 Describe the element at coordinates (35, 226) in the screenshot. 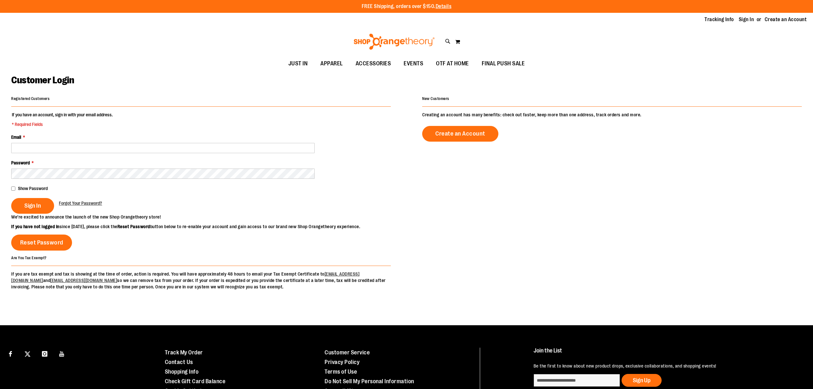

I see `strong: If you have not logged in` at that location.